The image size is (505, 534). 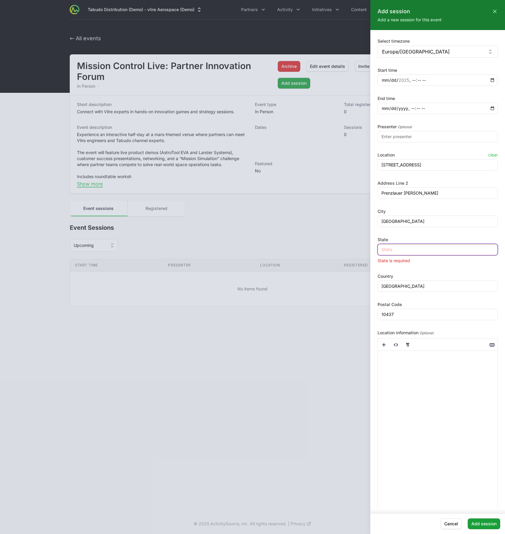 I want to click on p: State is required, so click(x=437, y=261).